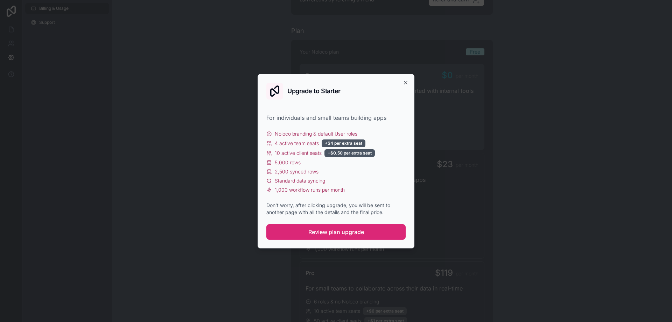 The image size is (672, 322). Describe the element at coordinates (336, 232) in the screenshot. I see `span: Review plan upgrade` at that location.